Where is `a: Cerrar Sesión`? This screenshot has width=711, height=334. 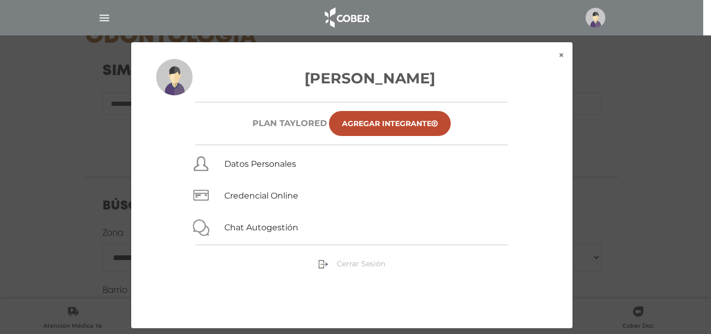 a: Cerrar Sesión is located at coordinates (352, 263).